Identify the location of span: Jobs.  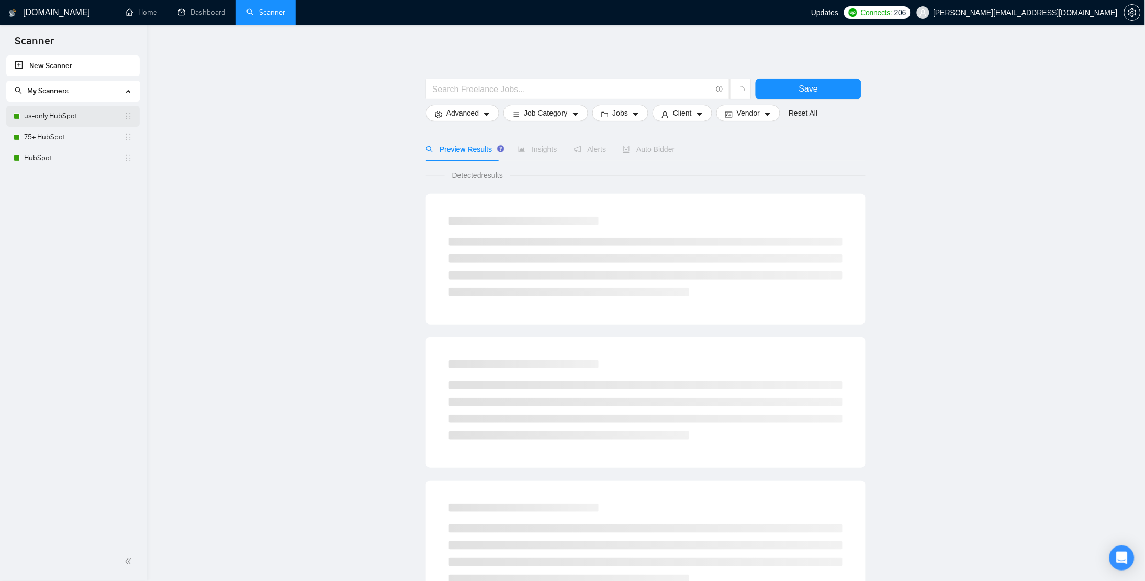
(621, 113).